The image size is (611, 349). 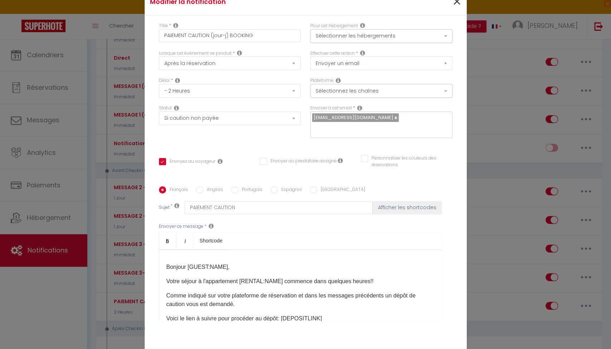 I want to click on p: Bonjour [GUEST:NAME]​,, so click(x=300, y=267).